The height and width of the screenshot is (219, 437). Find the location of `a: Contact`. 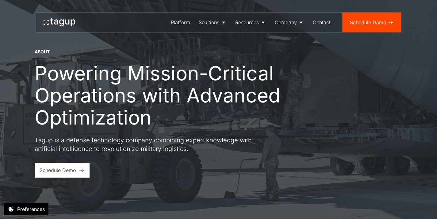

a: Contact is located at coordinates (322, 22).